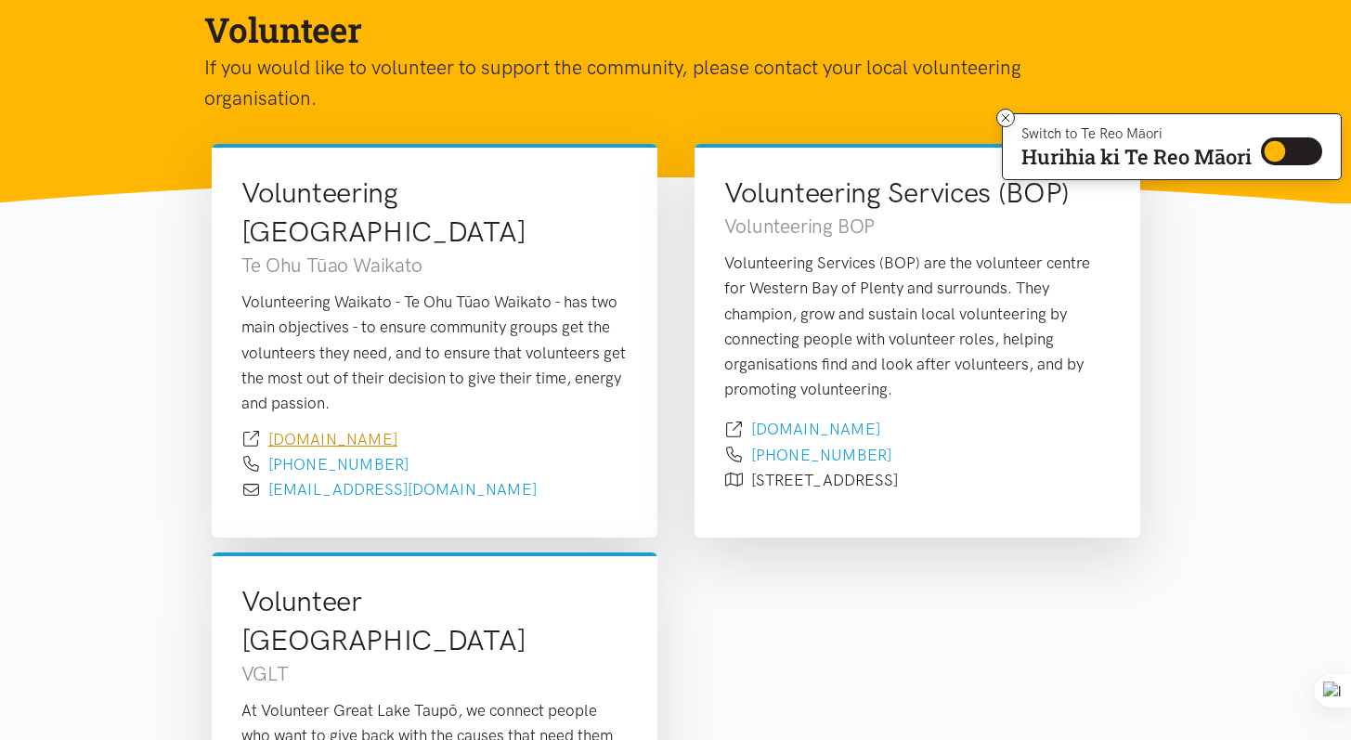  What do you see at coordinates (661, 30) in the screenshot?
I see `h1: Volunteer` at bounding box center [661, 30].